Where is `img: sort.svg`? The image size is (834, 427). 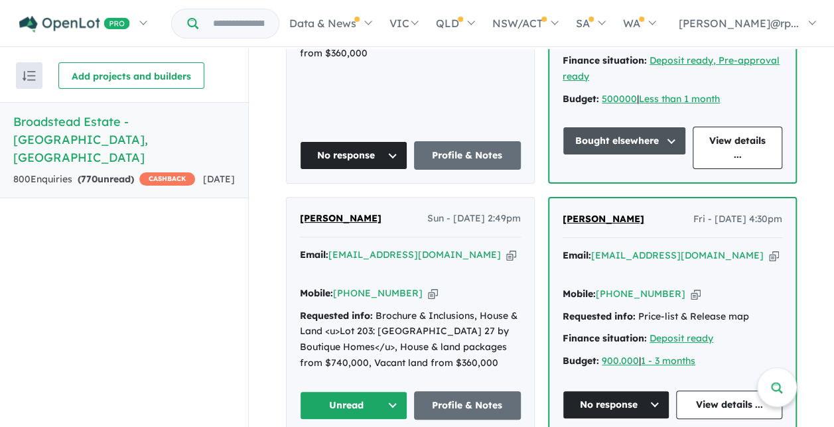
img: sort.svg is located at coordinates (29, 76).